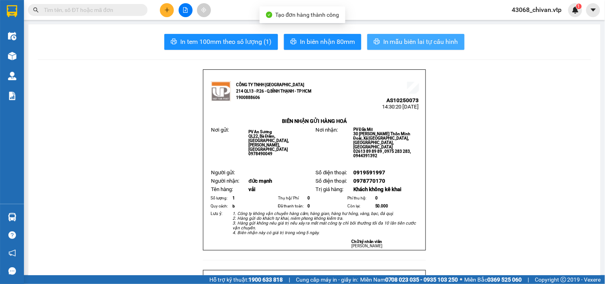  What do you see at coordinates (360, 206) in the screenshot?
I see `td: Còn lại:` at bounding box center [360, 206].